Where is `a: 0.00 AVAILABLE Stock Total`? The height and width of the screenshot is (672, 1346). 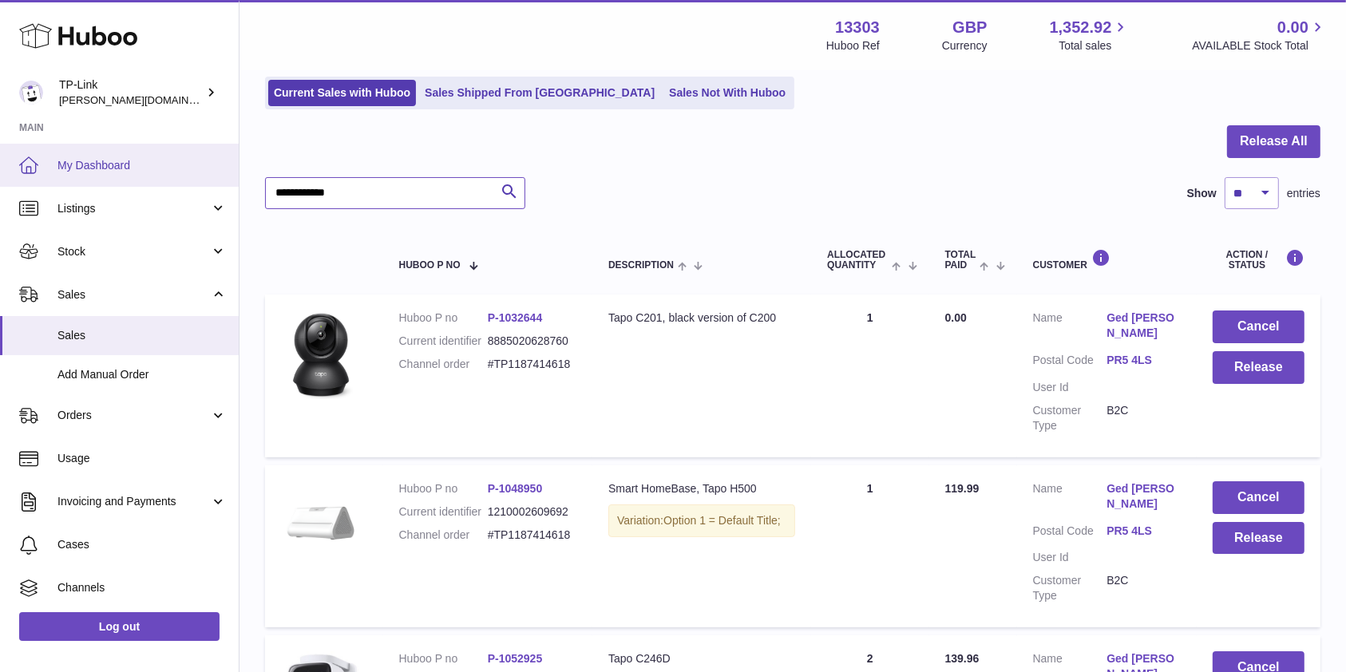
a: 0.00 AVAILABLE Stock Total is located at coordinates (1259, 35).